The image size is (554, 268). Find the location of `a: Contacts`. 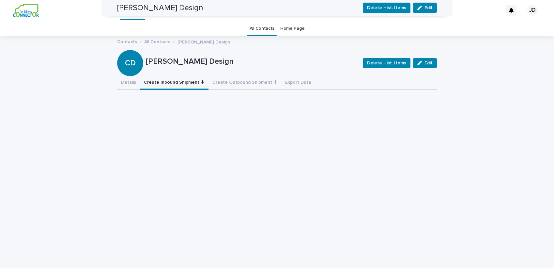

a: Contacts is located at coordinates (127, 41).